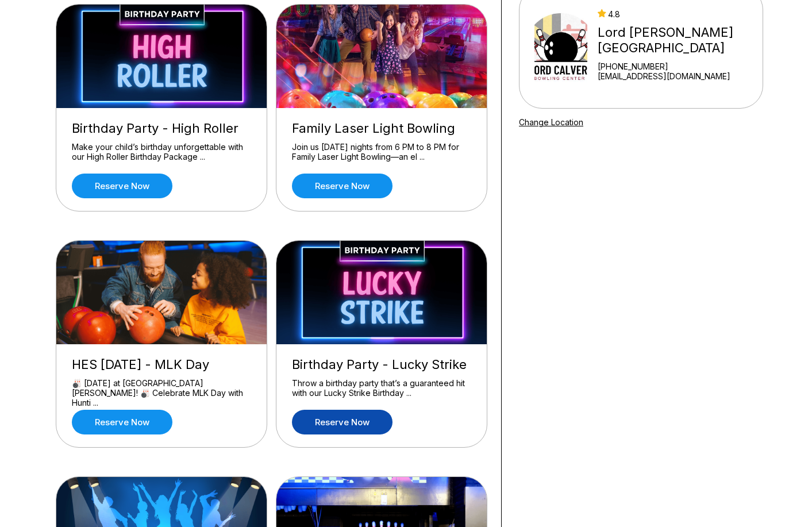 The image size is (785, 527). What do you see at coordinates (382, 293) in the screenshot?
I see `img: Birthday Party - Lucky Strike` at bounding box center [382, 293].